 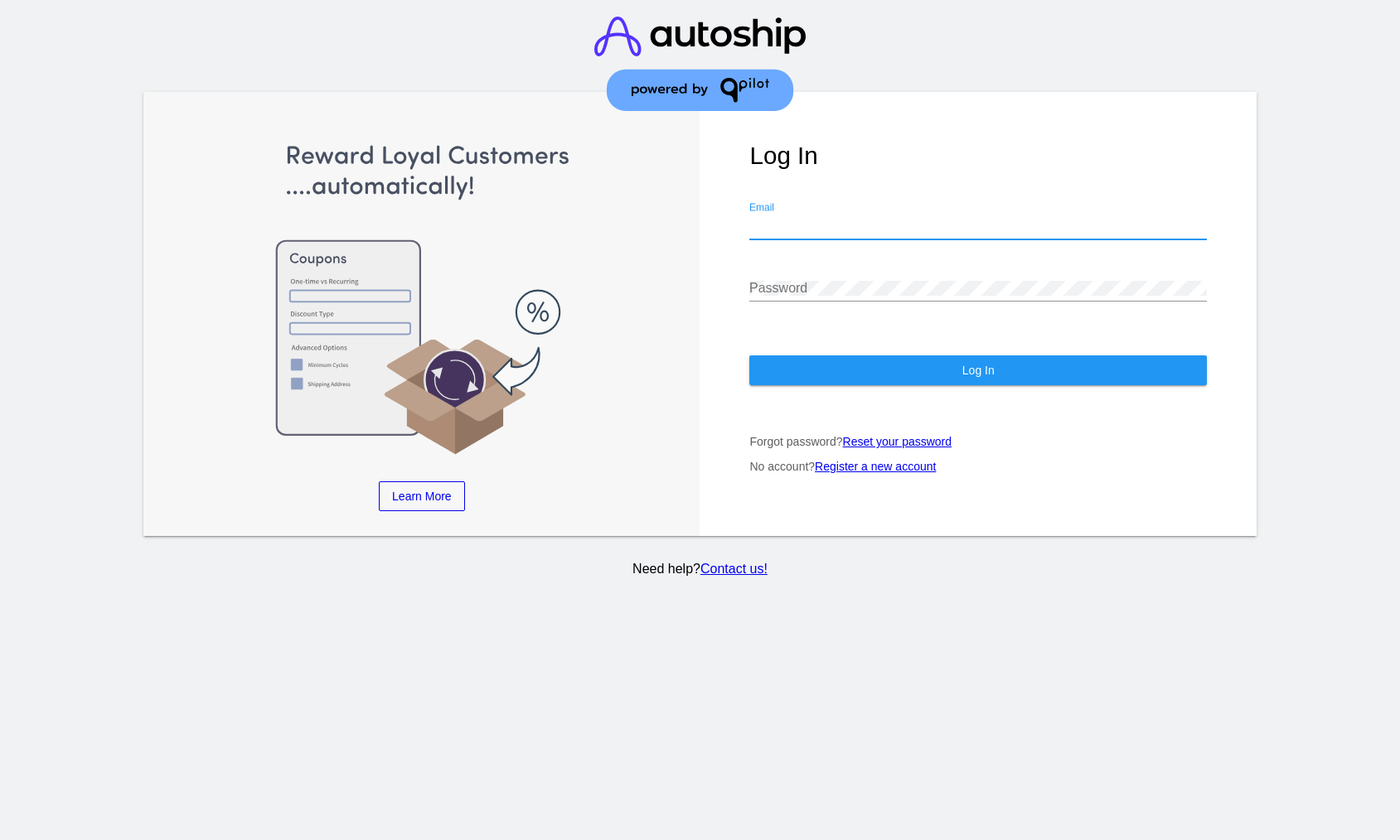 I want to click on a: Register a new account, so click(x=875, y=466).